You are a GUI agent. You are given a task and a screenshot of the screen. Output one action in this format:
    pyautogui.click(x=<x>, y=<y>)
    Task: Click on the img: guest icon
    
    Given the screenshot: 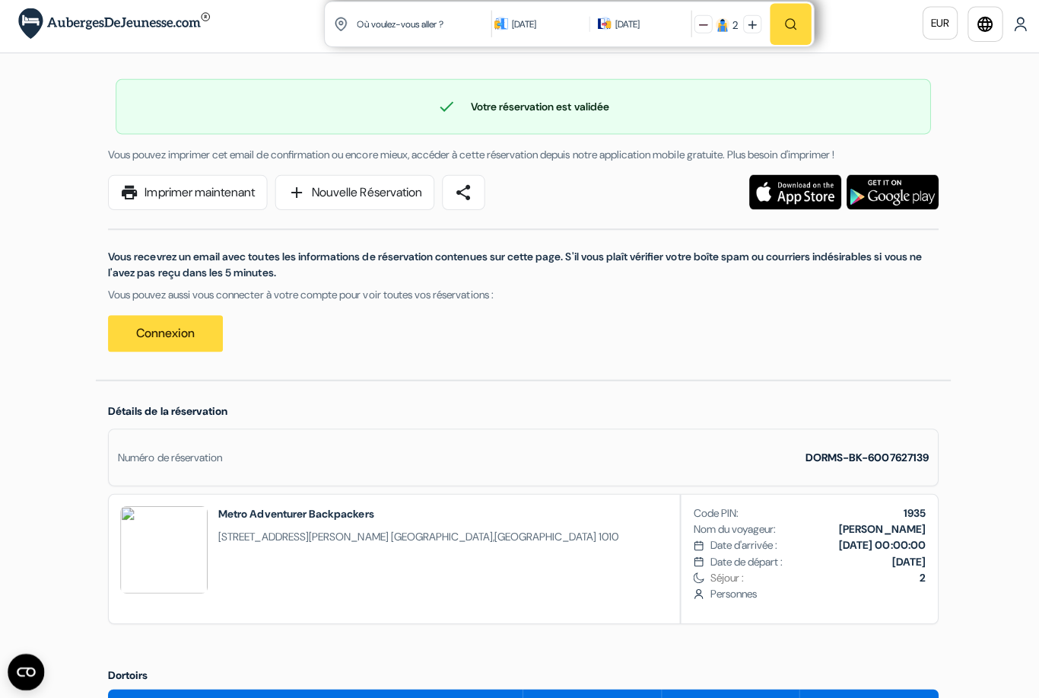 What is the action you would take?
    pyautogui.click(x=718, y=30)
    